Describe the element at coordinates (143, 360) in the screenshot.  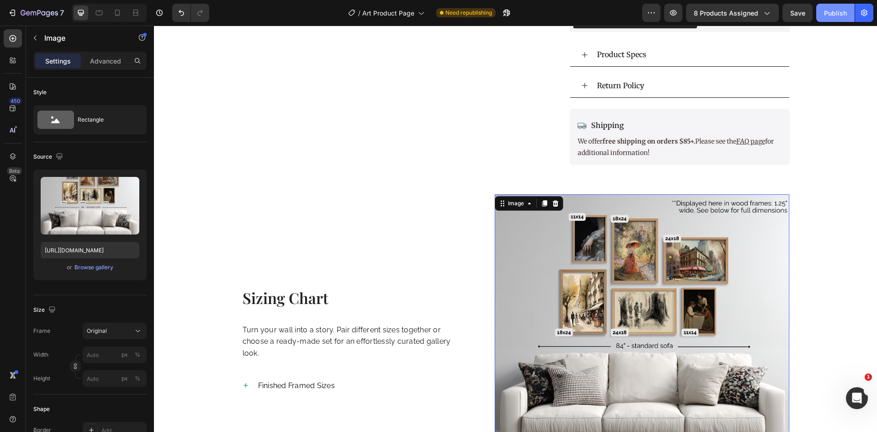
I see `span: Finished Framed Sizes` at that location.